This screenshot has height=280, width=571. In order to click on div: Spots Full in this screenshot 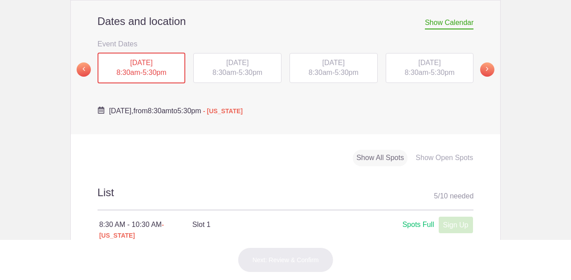, I will do `click(418, 224)`.